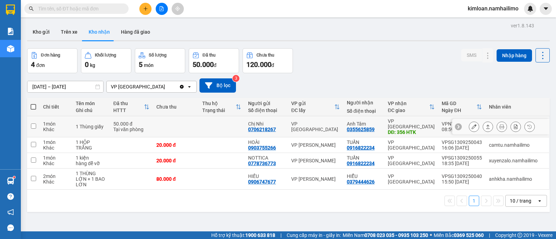  Describe the element at coordinates (214, 61) in the screenshot. I see `button: Đã thu50.000đ` at that location.